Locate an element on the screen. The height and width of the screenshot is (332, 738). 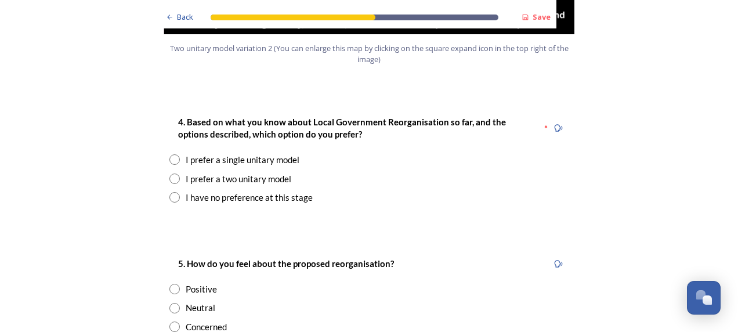
button: Open Chat is located at coordinates (704, 298).